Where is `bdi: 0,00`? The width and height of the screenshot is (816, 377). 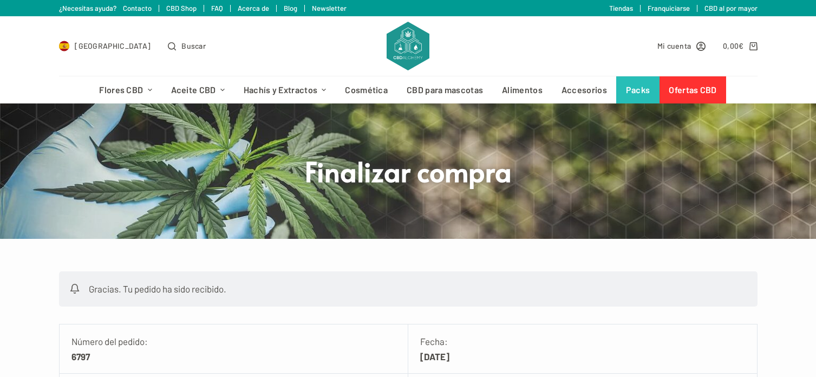
bdi: 0,00 is located at coordinates (733, 45).